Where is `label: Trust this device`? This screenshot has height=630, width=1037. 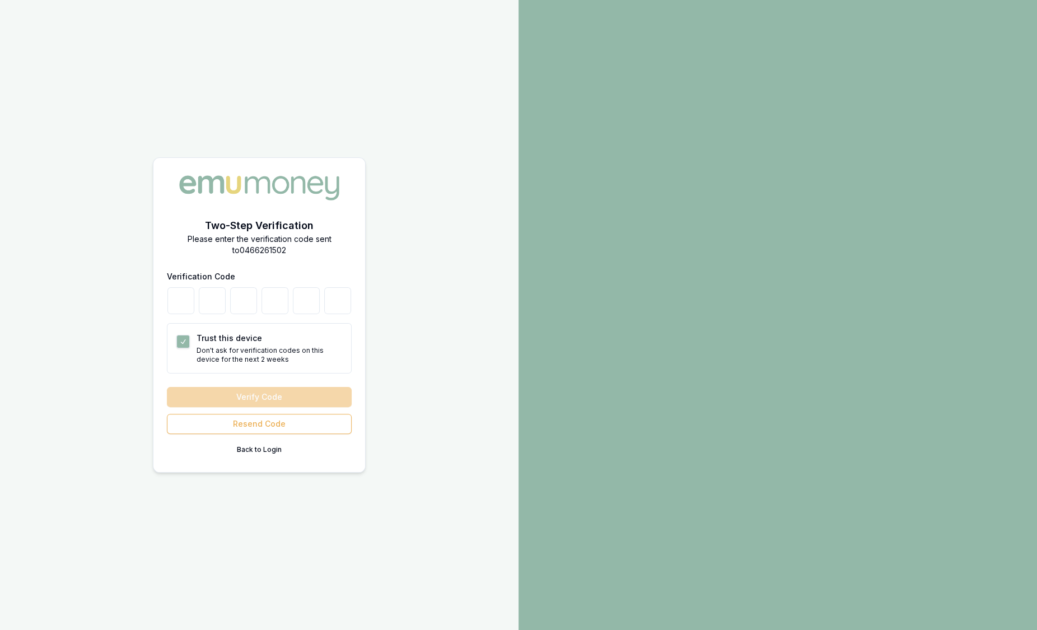
label: Trust this device is located at coordinates (229, 338).